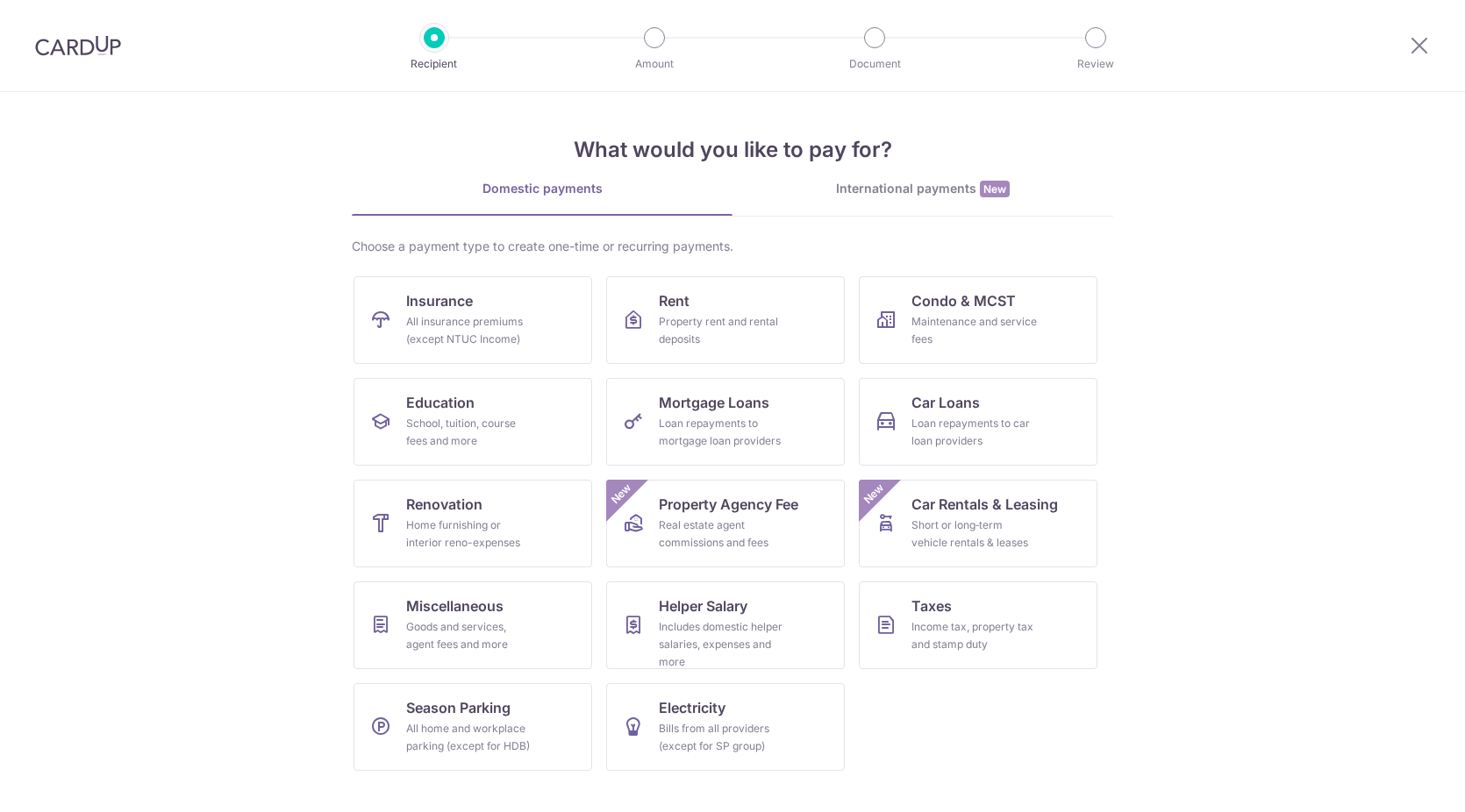 The image size is (1465, 812). What do you see at coordinates (726, 625) in the screenshot?
I see `a: Helper SalaryIncludes domestic helper salaries, expenses and more` at bounding box center [726, 625].